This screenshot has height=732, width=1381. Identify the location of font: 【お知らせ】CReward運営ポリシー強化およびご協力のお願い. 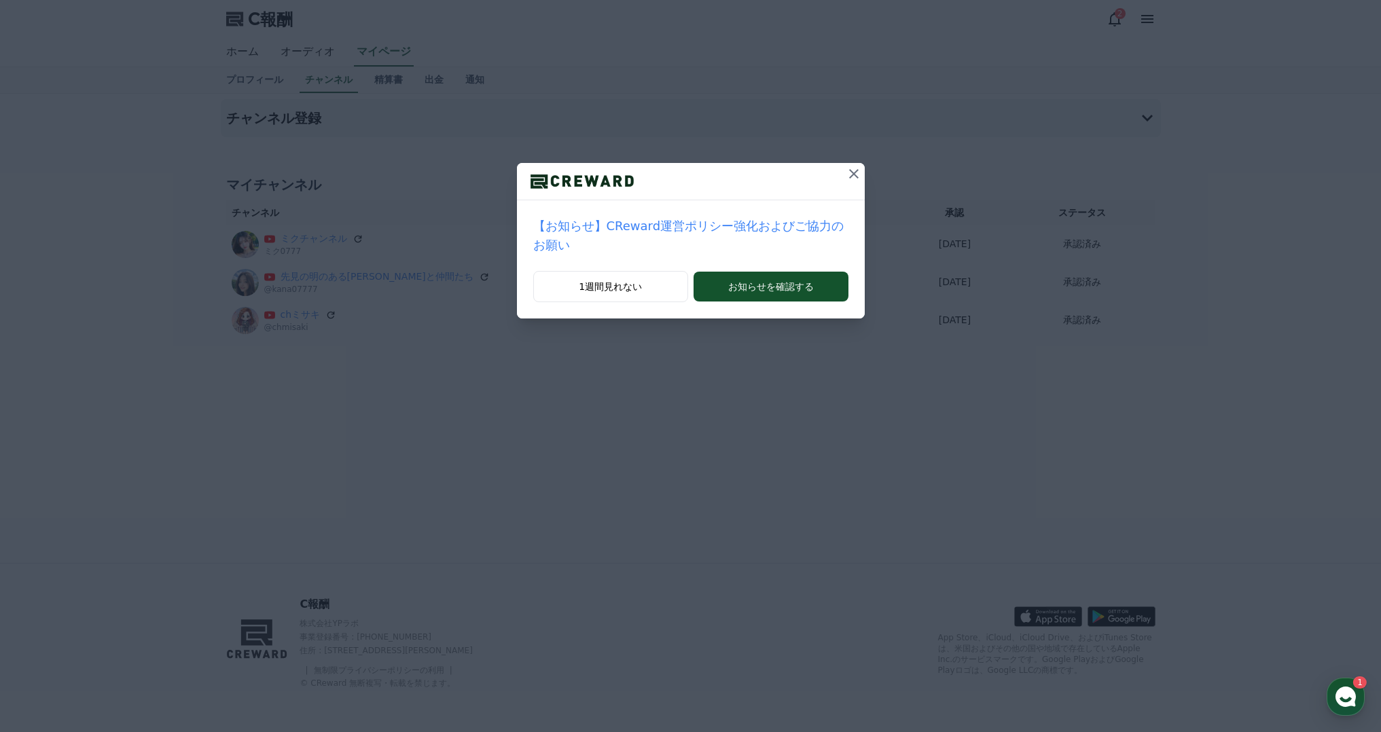
(689, 235).